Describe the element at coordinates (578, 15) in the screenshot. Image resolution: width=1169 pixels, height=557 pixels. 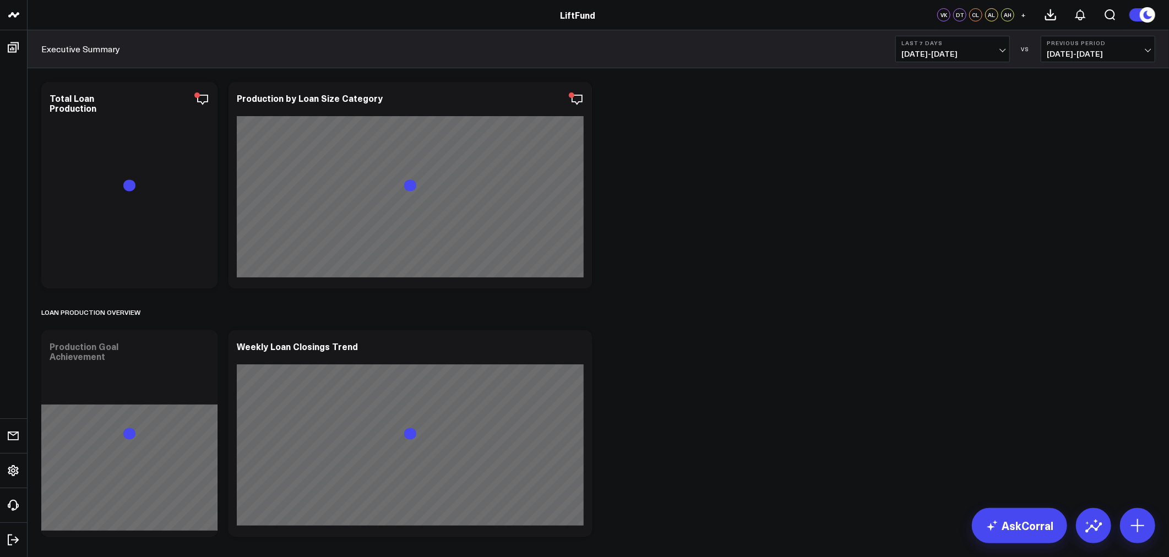
I see `a: LiftFund` at that location.